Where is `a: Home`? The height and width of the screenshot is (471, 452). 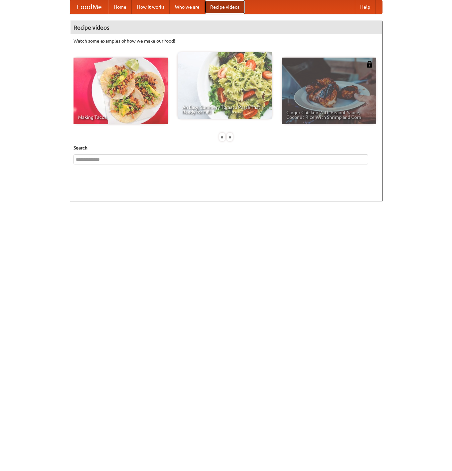
a: Home is located at coordinates (120, 7).